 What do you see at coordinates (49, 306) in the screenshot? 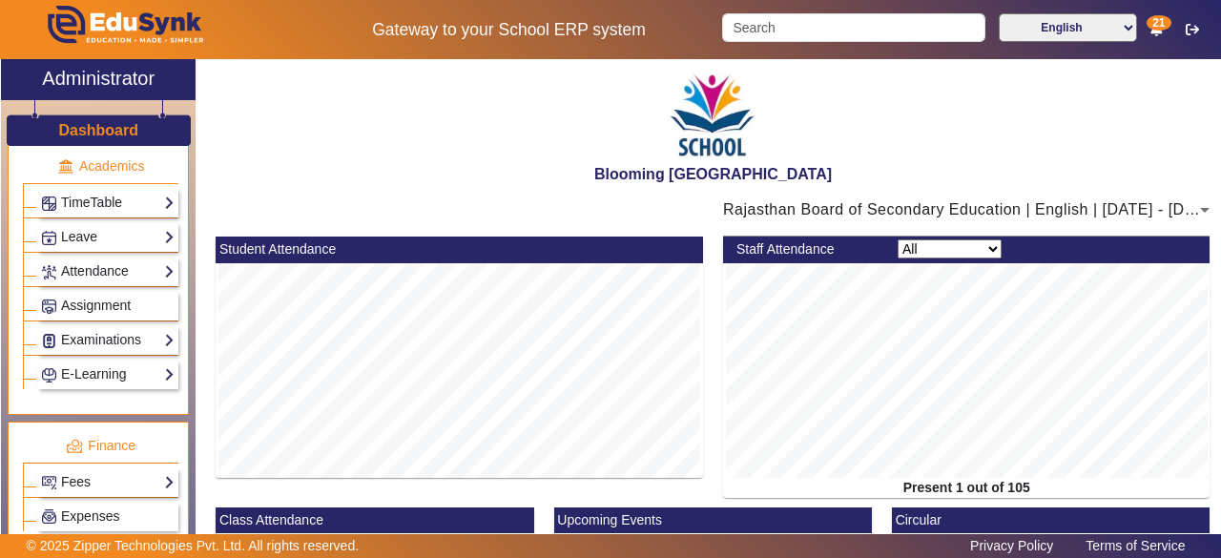
I see `img: Assignments.png` at bounding box center [49, 306].